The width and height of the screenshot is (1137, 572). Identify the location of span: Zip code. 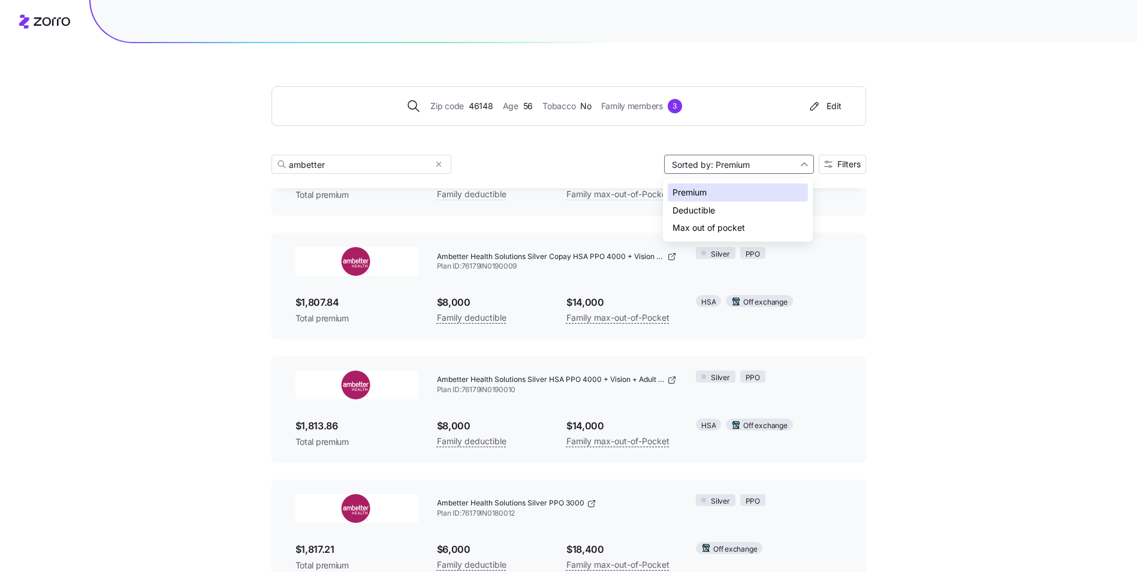
(447, 106).